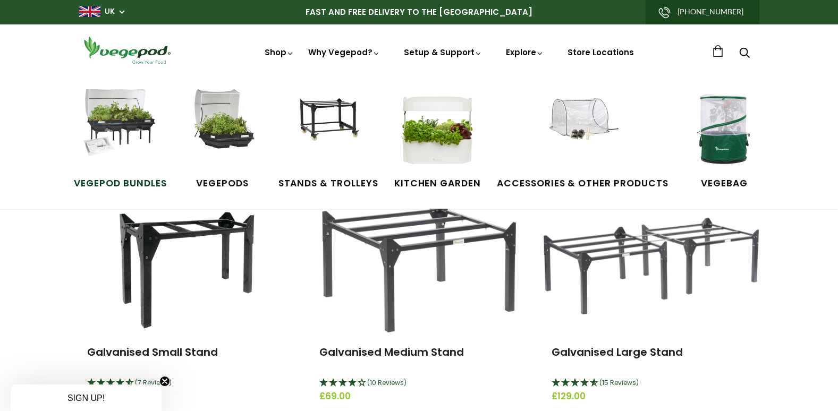  Describe the element at coordinates (744, 54) in the screenshot. I see `a: Search` at that location.